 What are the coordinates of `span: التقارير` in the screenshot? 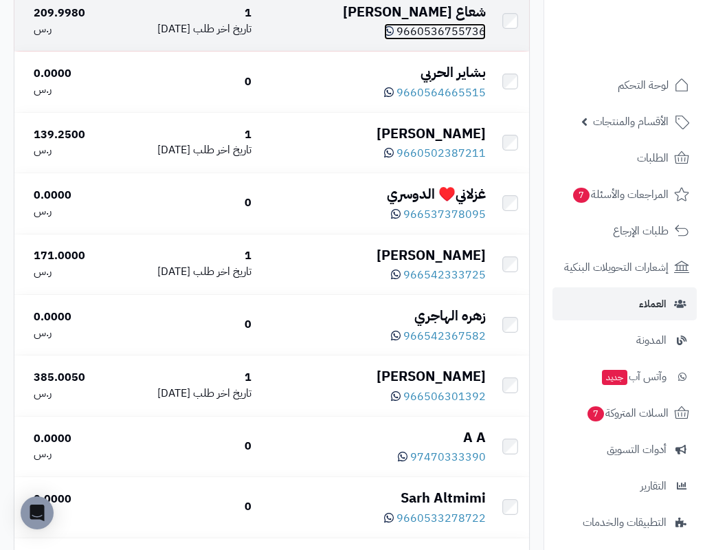 It's located at (653, 486).